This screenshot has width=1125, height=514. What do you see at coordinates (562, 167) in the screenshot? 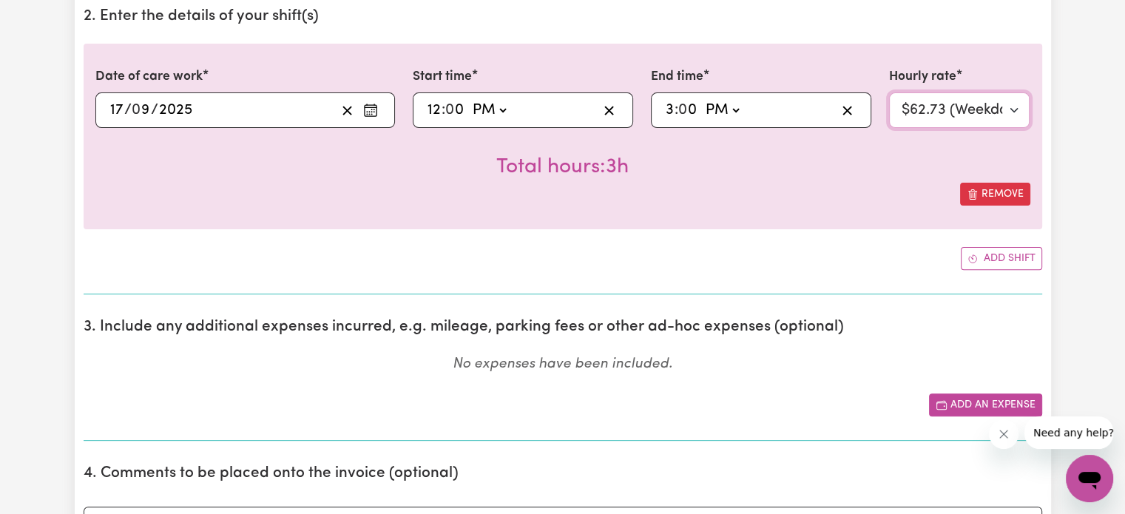
I see `span: Total hours worked: 3 hours` at bounding box center [562, 167].